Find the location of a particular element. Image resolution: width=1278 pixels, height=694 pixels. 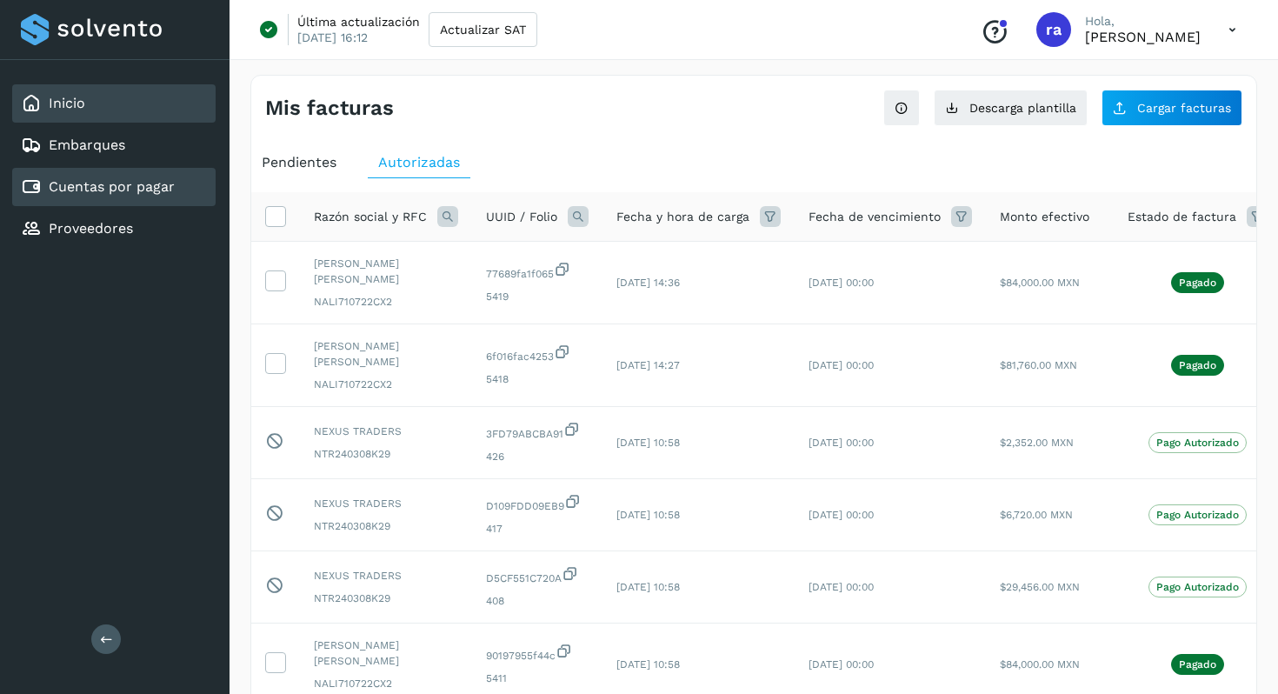

button: Cargar facturas is located at coordinates (1172, 108).